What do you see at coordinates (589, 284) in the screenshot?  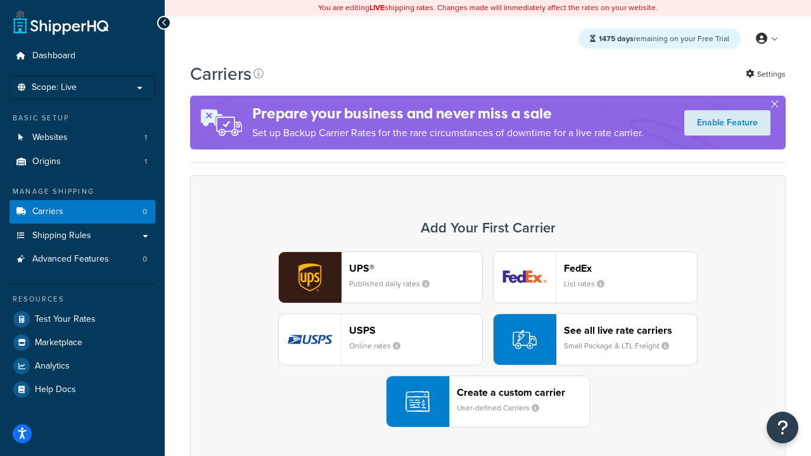 I see `small: List rates` at bounding box center [589, 284].